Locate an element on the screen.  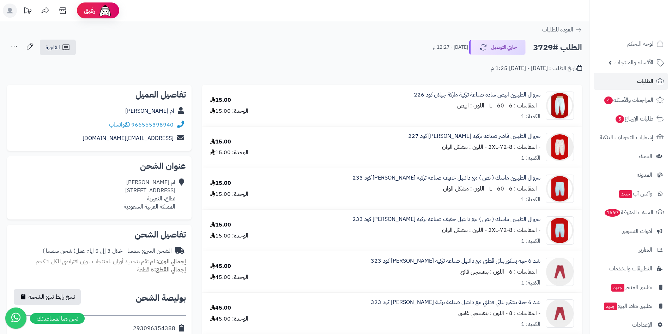
a: العودة للطلبات is located at coordinates (562, 30).